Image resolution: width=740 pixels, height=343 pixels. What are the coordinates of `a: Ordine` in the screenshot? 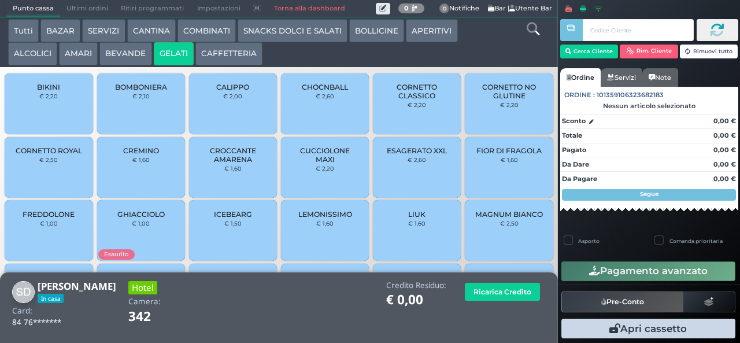 It's located at (581, 77).